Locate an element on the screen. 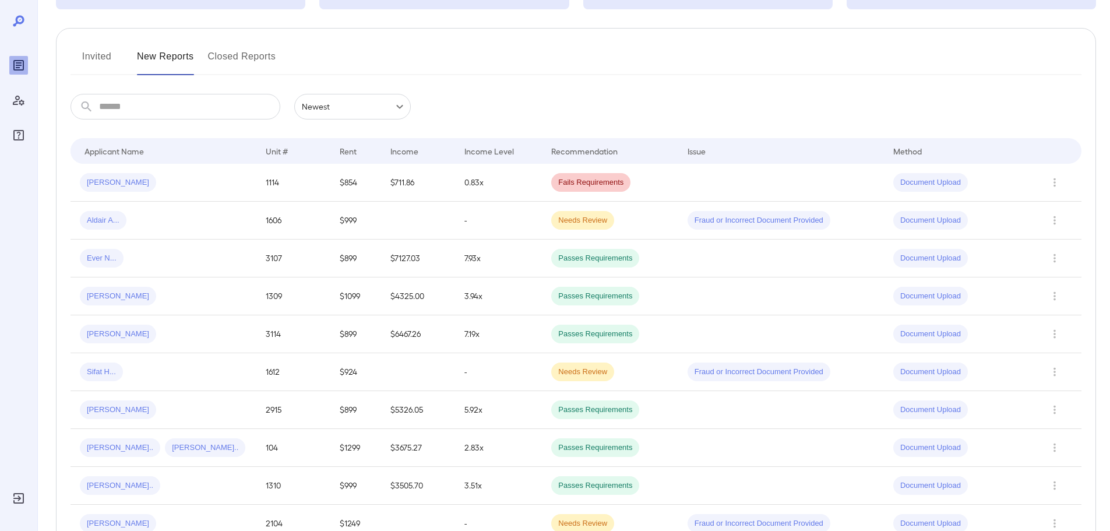 This screenshot has height=531, width=1110. td: $854 is located at coordinates (355, 182).